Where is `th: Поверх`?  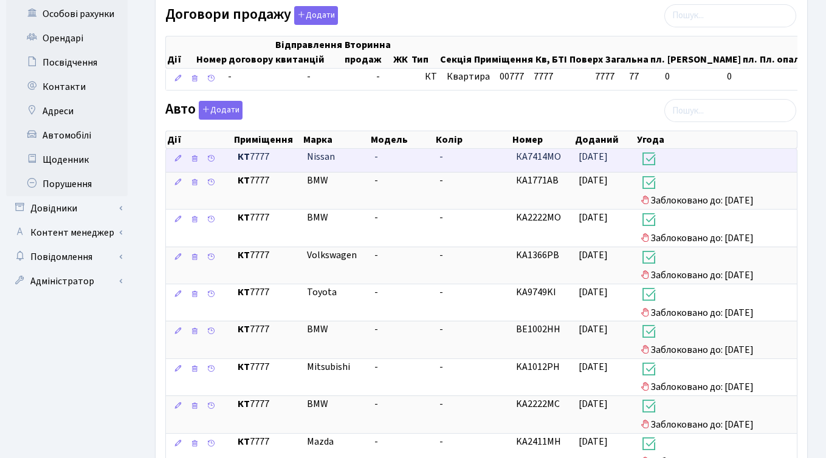
th: Поверх is located at coordinates (586, 52).